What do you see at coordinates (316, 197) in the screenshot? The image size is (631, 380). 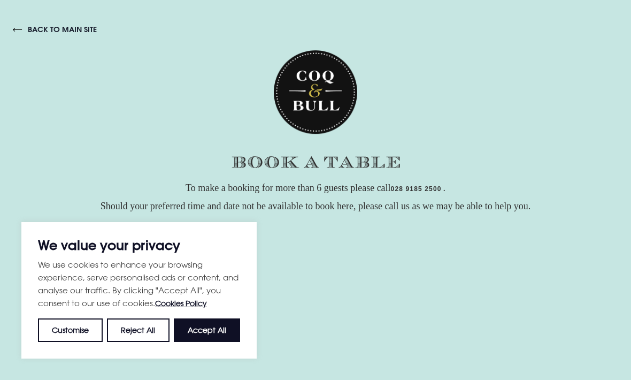 I see `p: To make a booking for more than 6 guests please call . Should your preferred time and date not be...` at bounding box center [316, 197].